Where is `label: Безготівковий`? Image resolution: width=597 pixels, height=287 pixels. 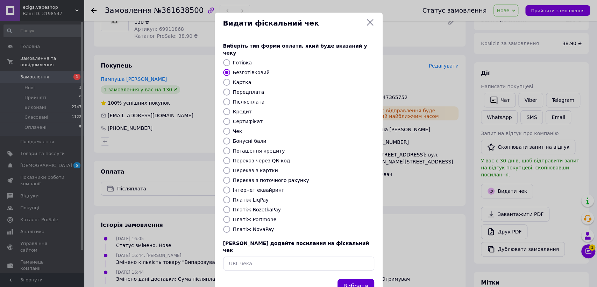
label: Безготівковий is located at coordinates (251, 72).